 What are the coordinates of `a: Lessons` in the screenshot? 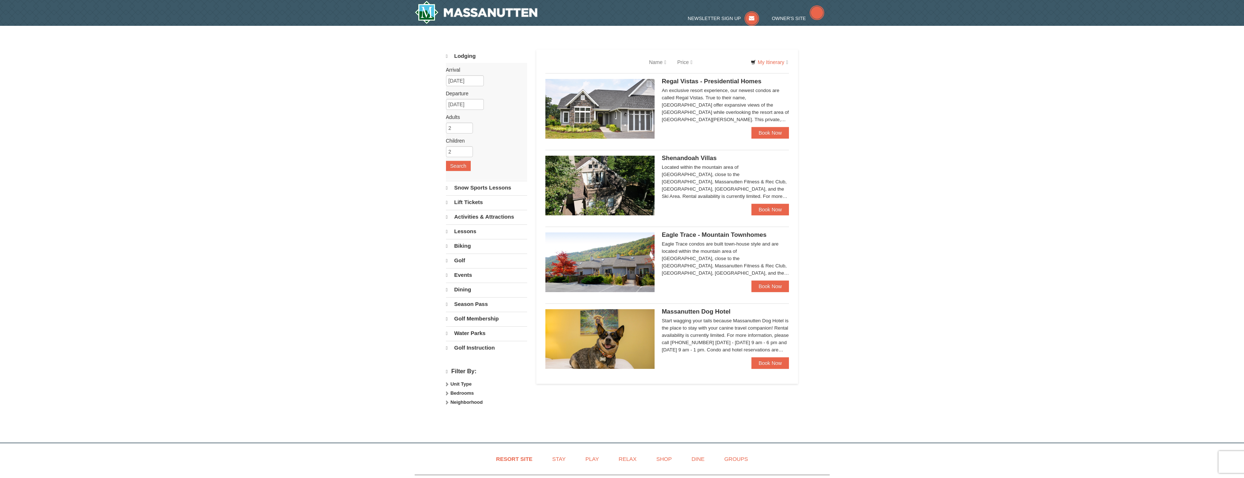 It's located at (486, 232).